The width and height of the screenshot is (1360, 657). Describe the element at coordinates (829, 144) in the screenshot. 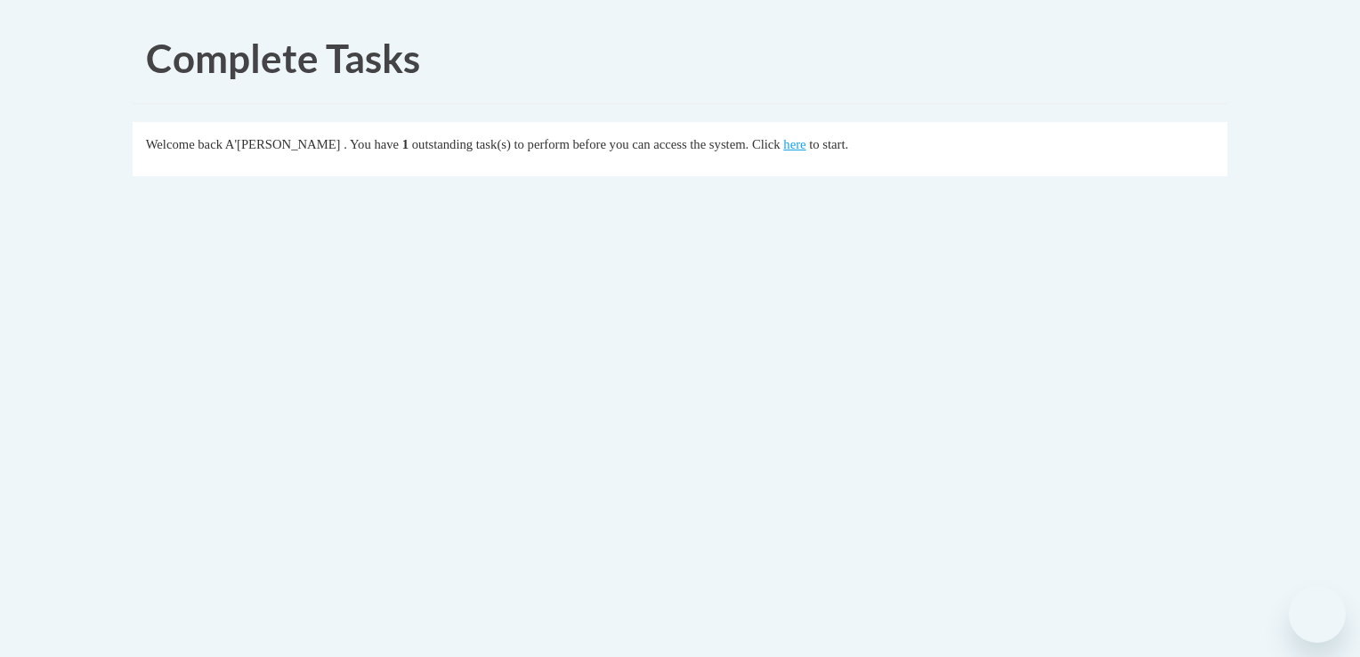

I see `span: to start.` at that location.